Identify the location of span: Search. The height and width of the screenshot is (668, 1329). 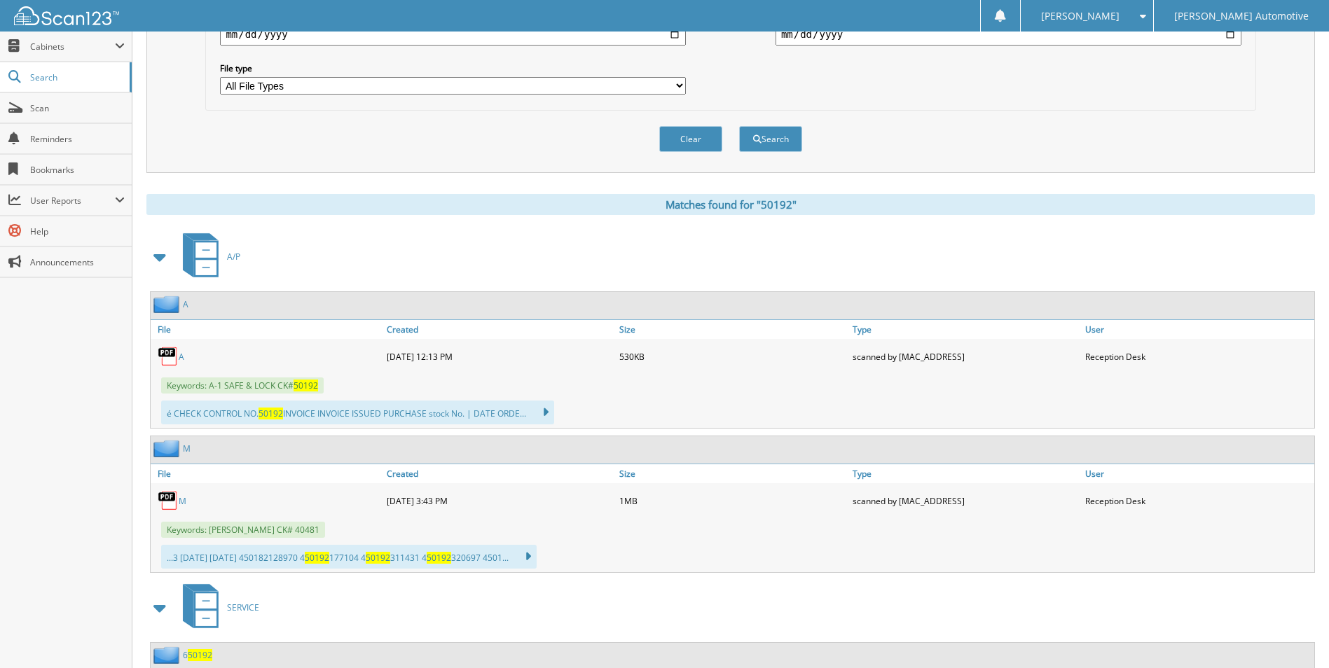
(76, 77).